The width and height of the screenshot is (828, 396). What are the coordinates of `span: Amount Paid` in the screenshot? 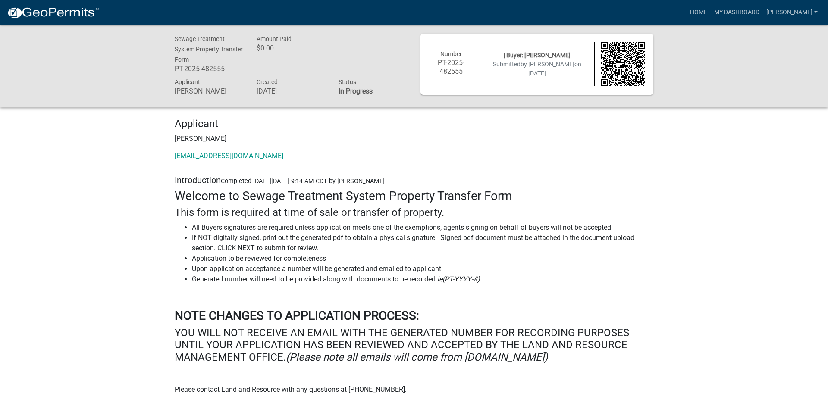 It's located at (274, 39).